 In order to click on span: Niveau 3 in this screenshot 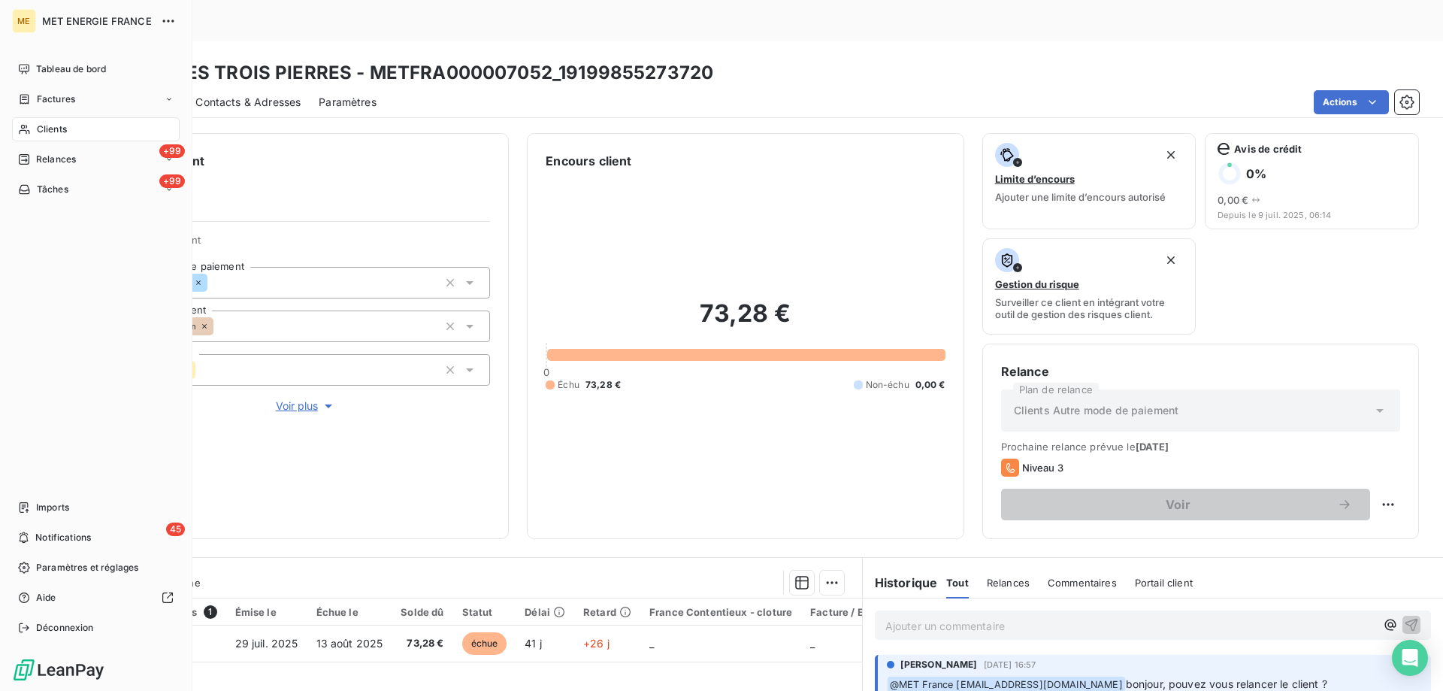, I will do `click(1042, 467)`.